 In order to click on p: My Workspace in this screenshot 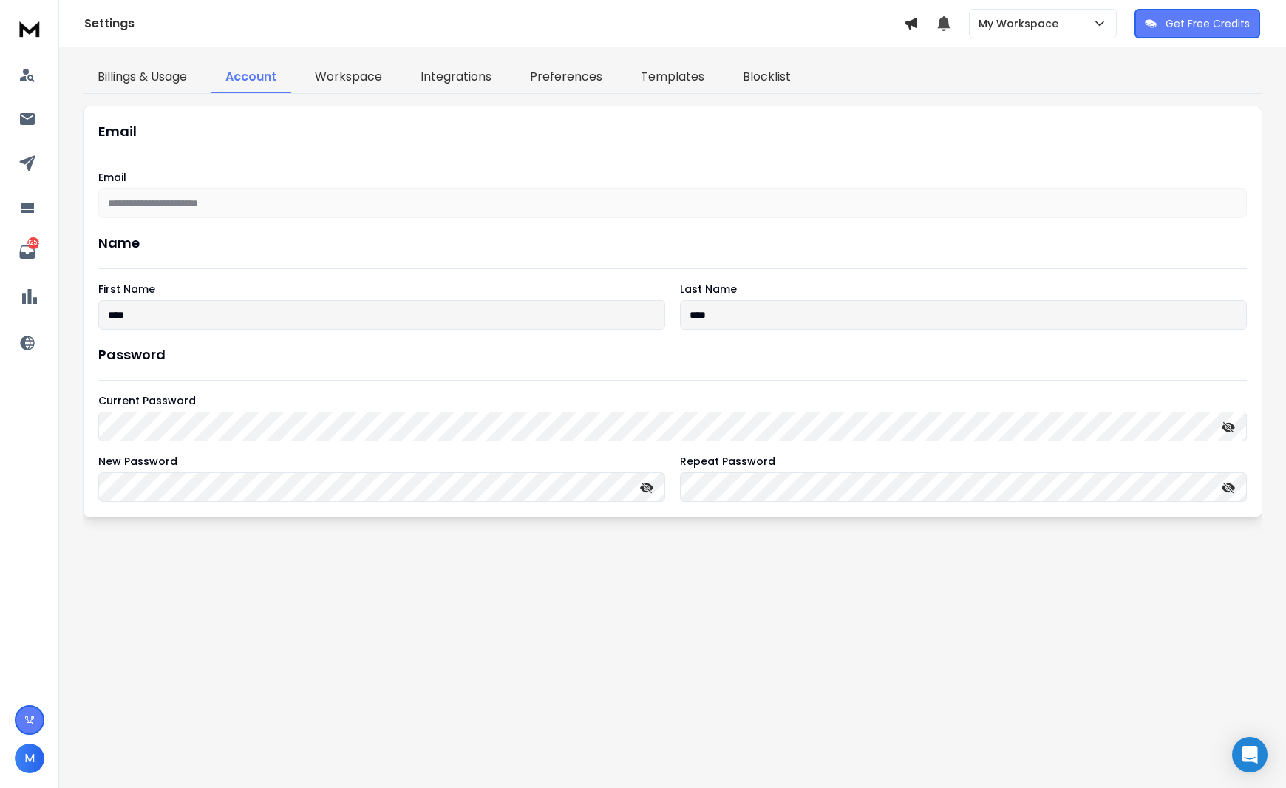, I will do `click(1022, 24)`.